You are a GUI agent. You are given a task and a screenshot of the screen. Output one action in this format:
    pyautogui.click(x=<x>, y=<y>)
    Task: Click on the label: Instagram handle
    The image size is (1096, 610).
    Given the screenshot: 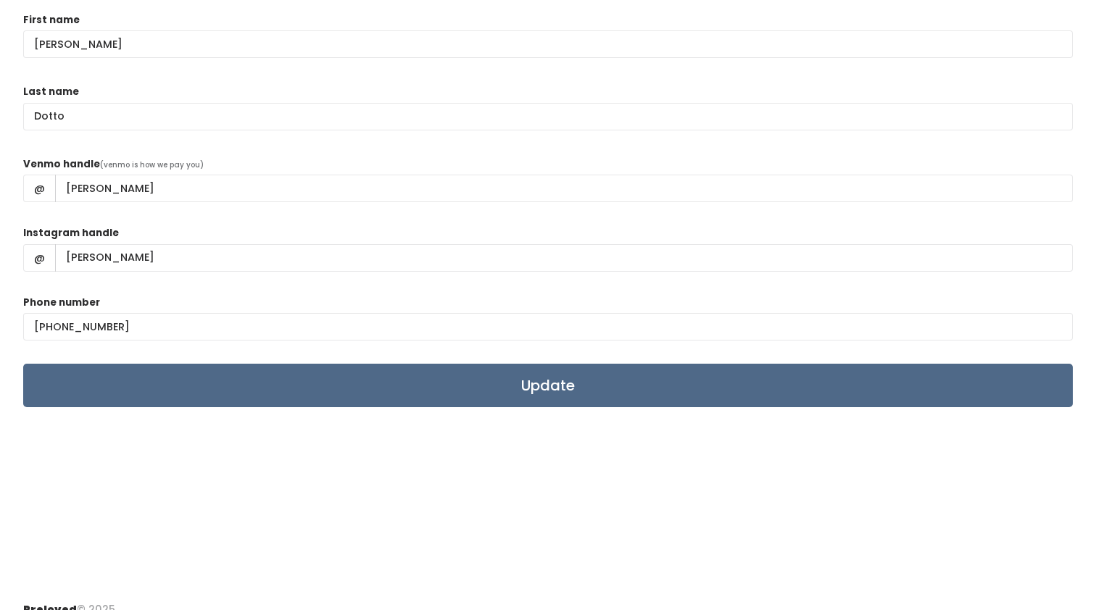 What is the action you would take?
    pyautogui.click(x=71, y=233)
    